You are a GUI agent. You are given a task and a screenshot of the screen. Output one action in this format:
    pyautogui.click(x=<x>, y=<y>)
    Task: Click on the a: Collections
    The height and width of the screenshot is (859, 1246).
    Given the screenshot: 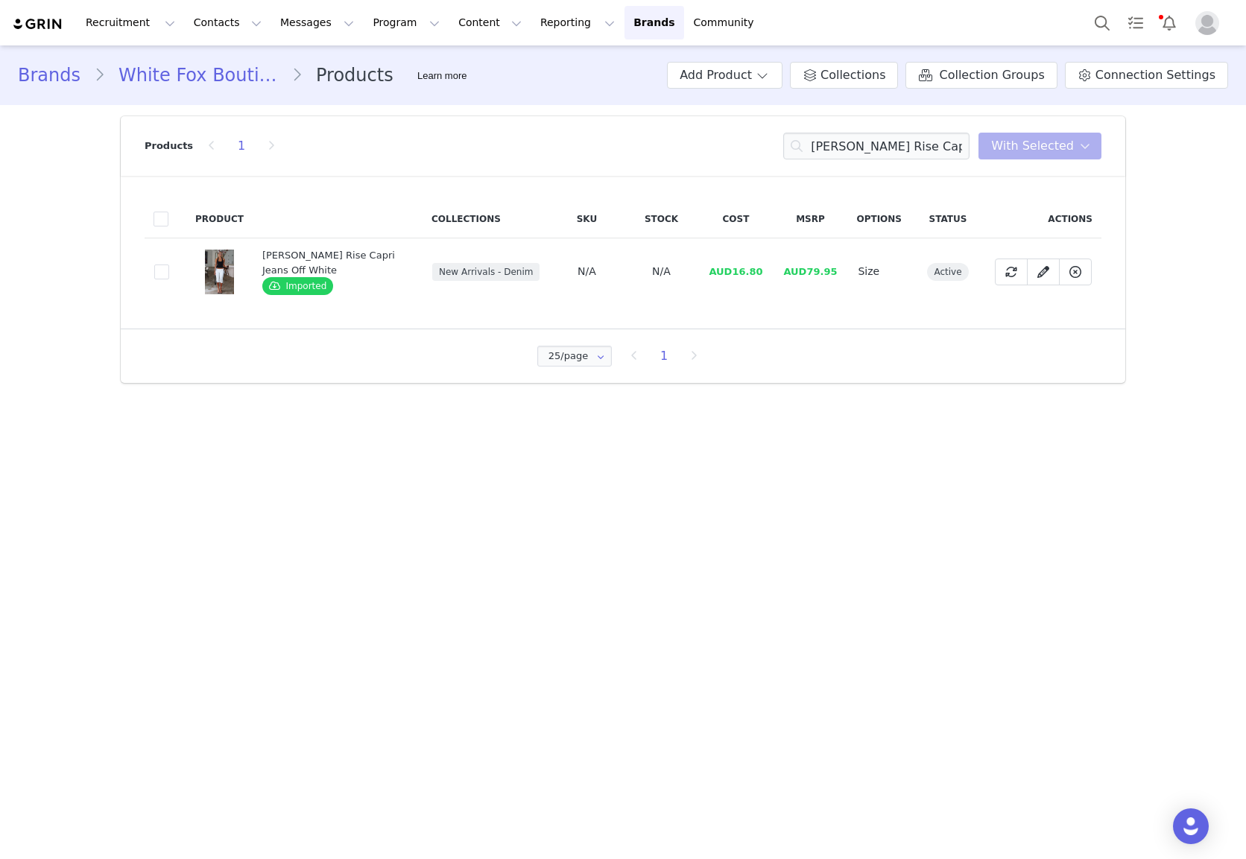 What is the action you would take?
    pyautogui.click(x=843, y=75)
    